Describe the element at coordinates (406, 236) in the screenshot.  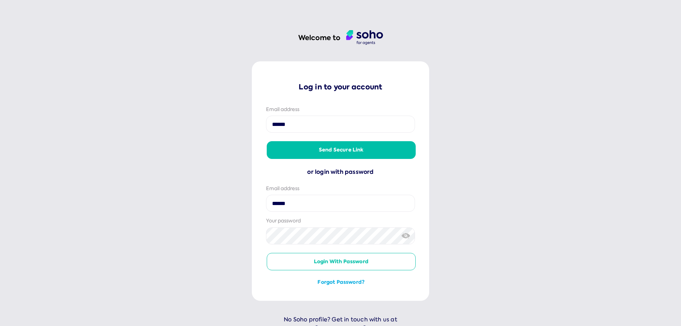
I see `img: eye-crossed.svg` at that location.